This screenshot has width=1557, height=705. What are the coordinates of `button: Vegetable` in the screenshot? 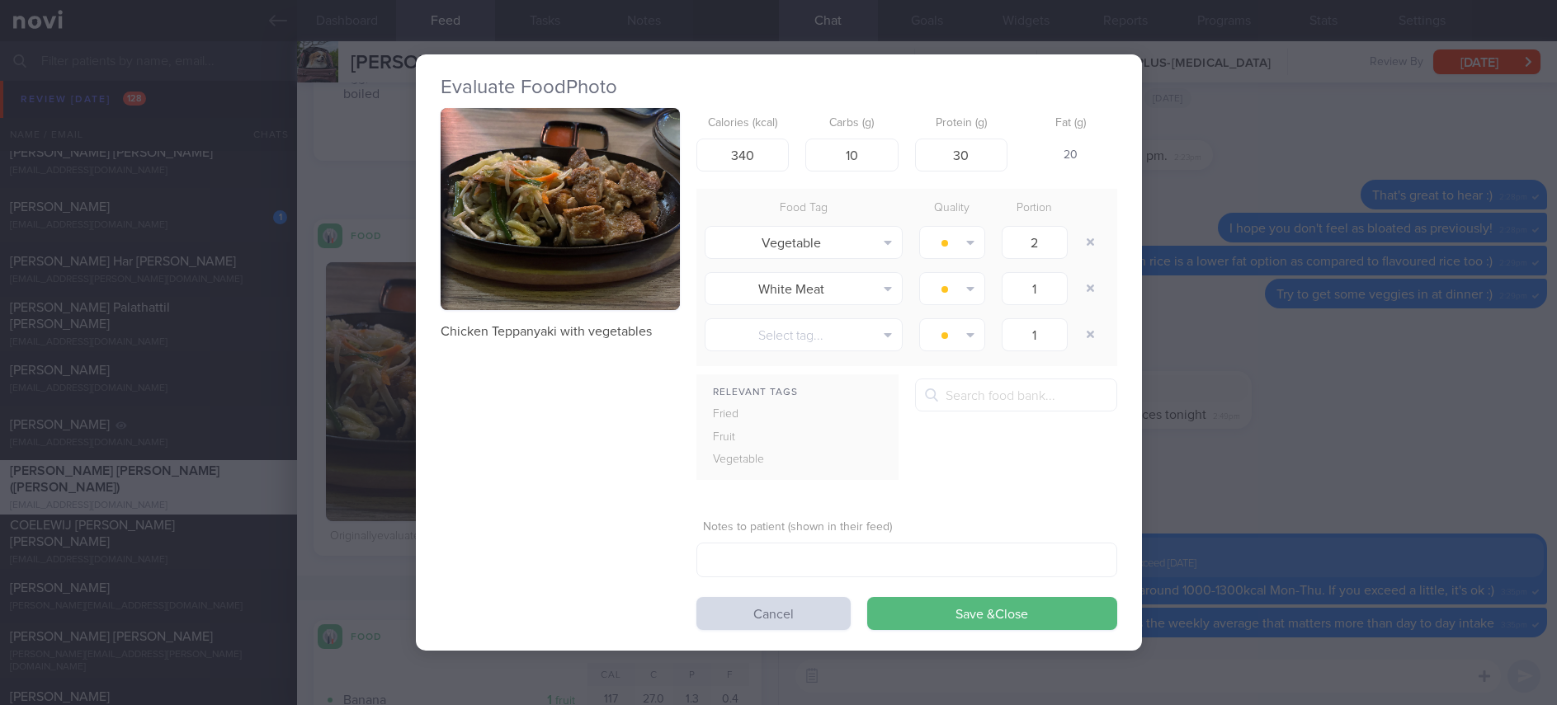 It's located at (804, 243).